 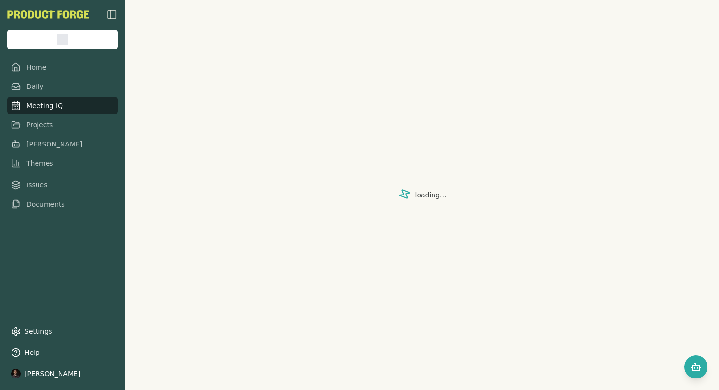 What do you see at coordinates (63, 204) in the screenshot?
I see `a: Documents` at bounding box center [63, 204].